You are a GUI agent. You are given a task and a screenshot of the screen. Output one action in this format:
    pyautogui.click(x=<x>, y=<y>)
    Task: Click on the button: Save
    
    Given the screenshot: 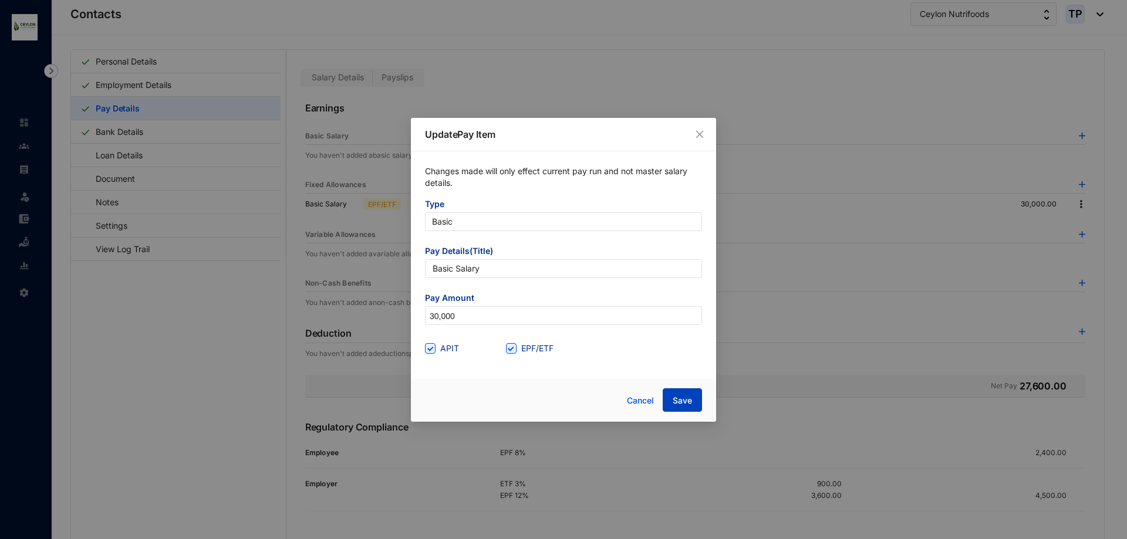 What is the action you would take?
    pyautogui.click(x=682, y=400)
    